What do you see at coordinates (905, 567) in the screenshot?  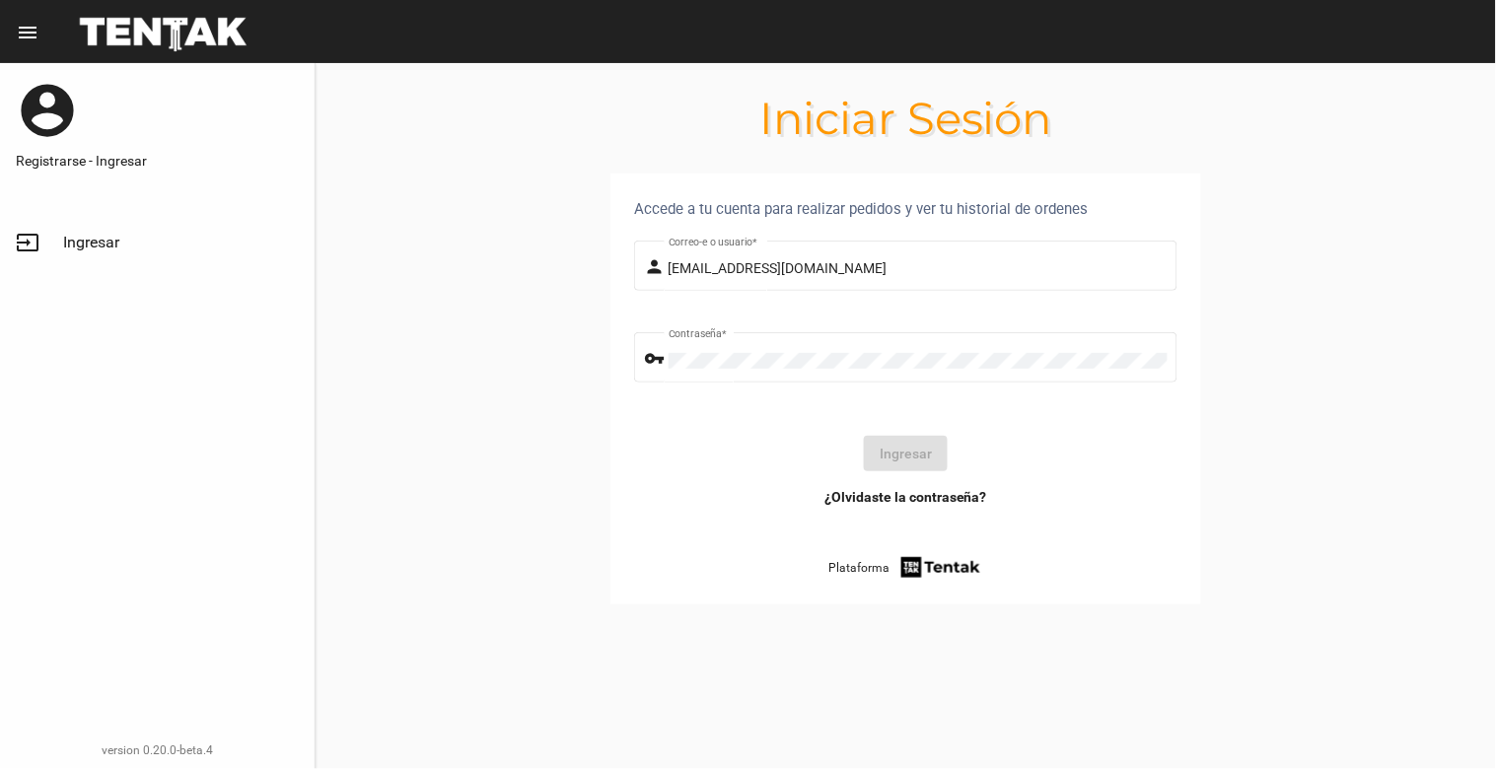 I see `a: Plataforma` at bounding box center [905, 567].